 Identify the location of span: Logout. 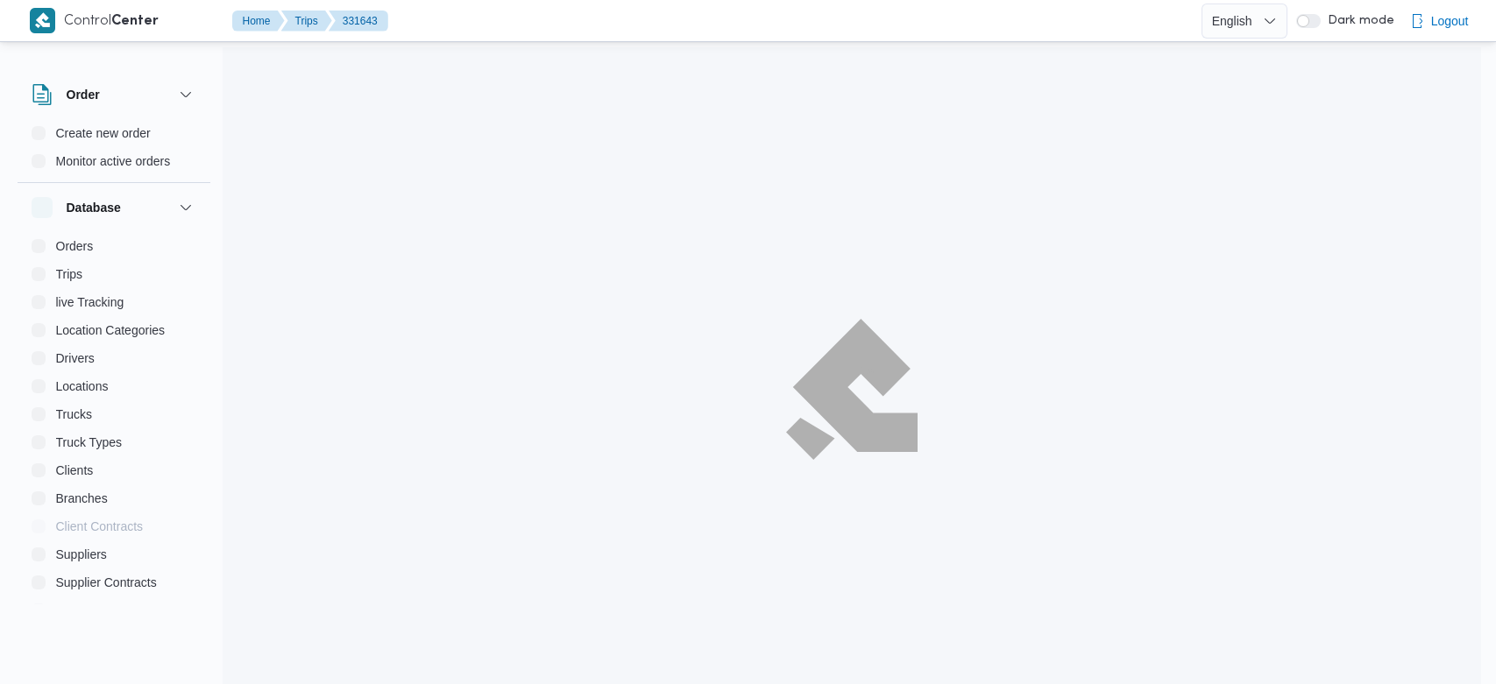
(1450, 21).